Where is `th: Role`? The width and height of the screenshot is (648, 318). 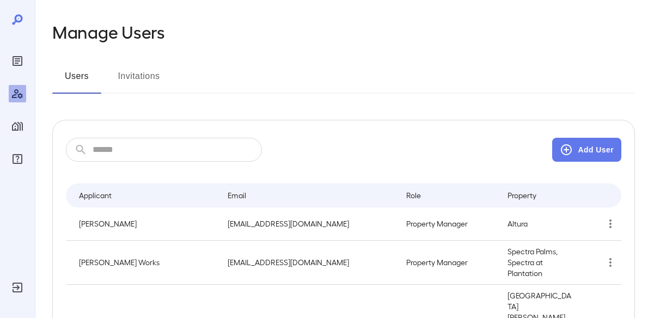
th: Role is located at coordinates (448, 196).